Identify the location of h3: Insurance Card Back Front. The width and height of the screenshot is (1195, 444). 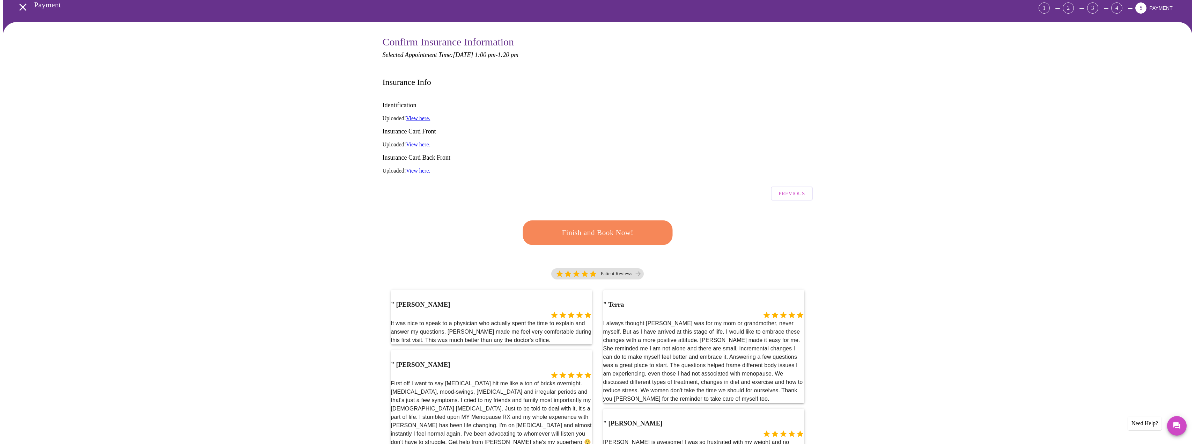
(597, 157).